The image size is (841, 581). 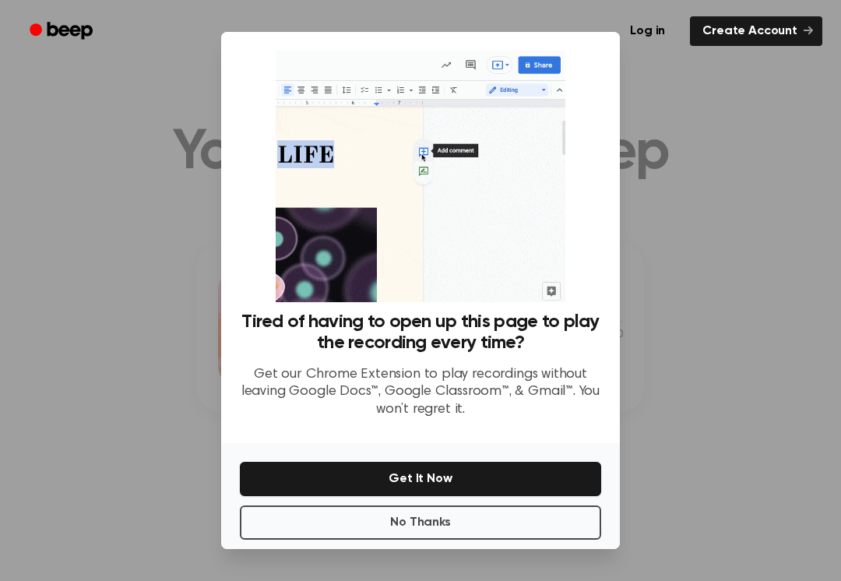 What do you see at coordinates (647, 31) in the screenshot?
I see `a: Log in` at bounding box center [647, 31].